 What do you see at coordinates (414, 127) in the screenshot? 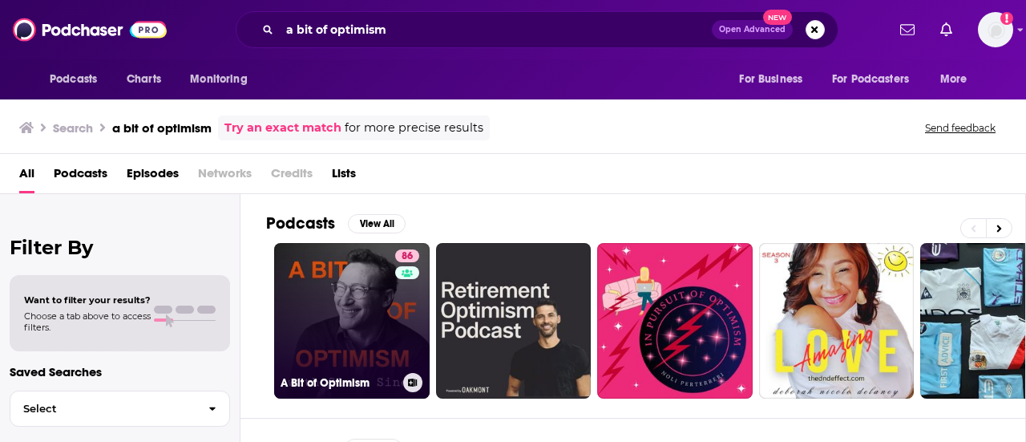
I see `span: for more precise results` at bounding box center [414, 127].